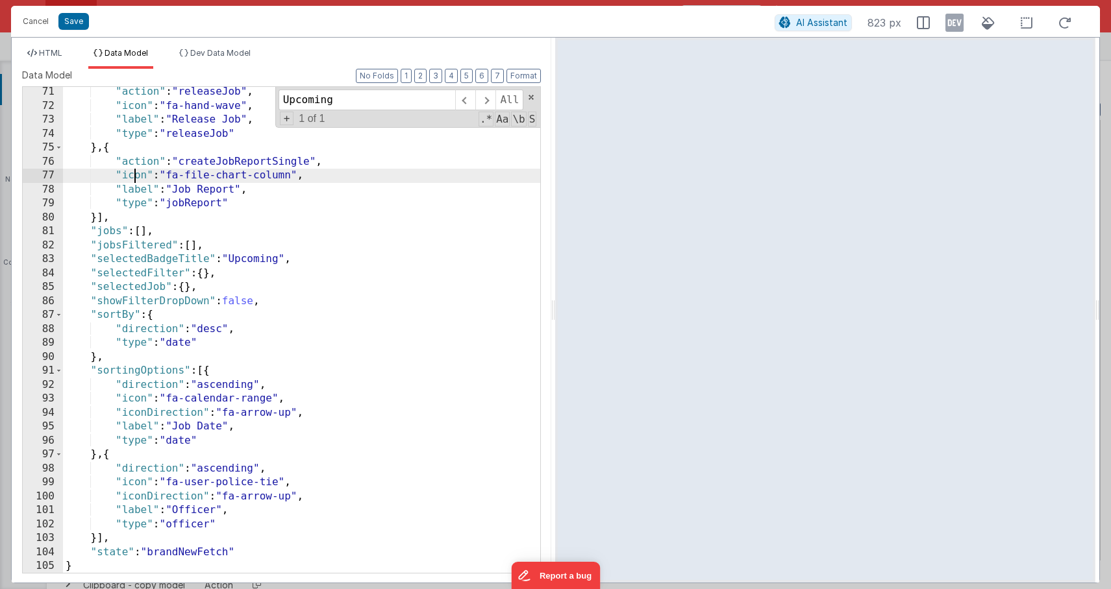  I want to click on button: AI Assistant, so click(813, 23).